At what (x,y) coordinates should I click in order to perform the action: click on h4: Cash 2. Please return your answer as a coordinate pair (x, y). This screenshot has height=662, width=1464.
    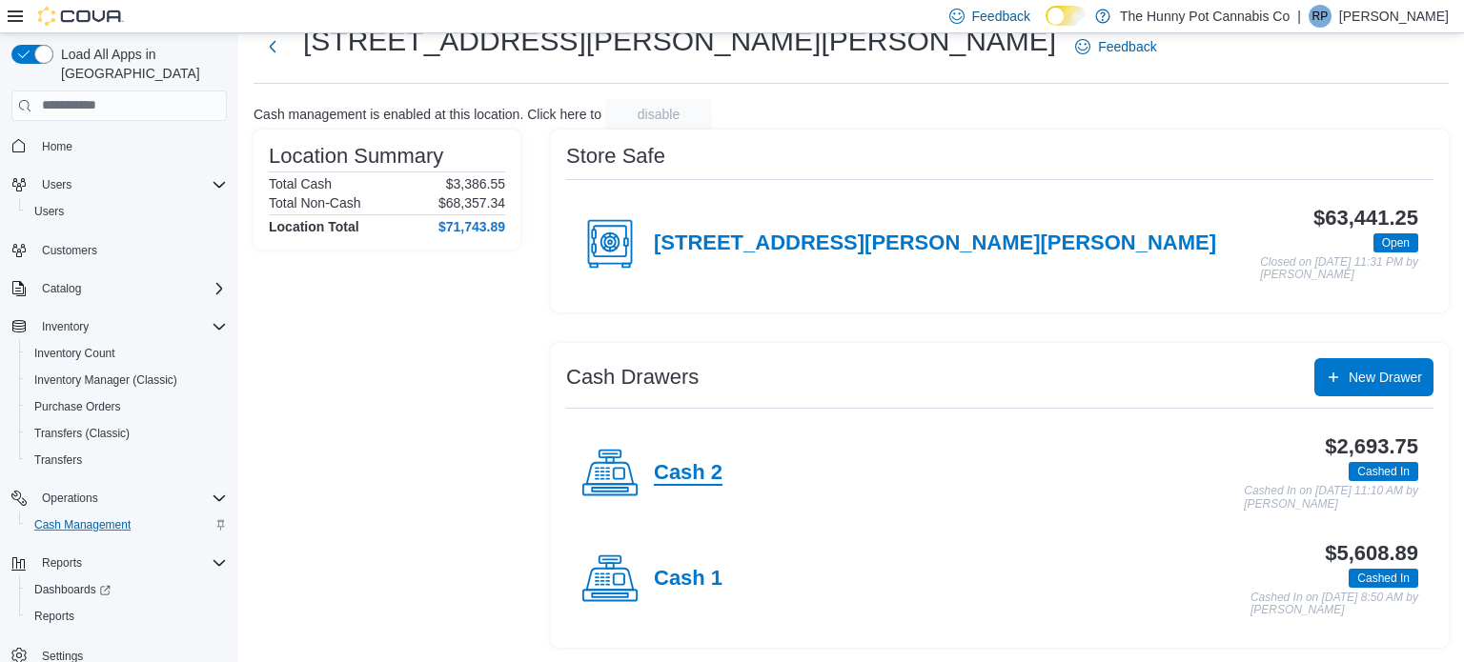
    Looking at the image, I should click on (688, 474).